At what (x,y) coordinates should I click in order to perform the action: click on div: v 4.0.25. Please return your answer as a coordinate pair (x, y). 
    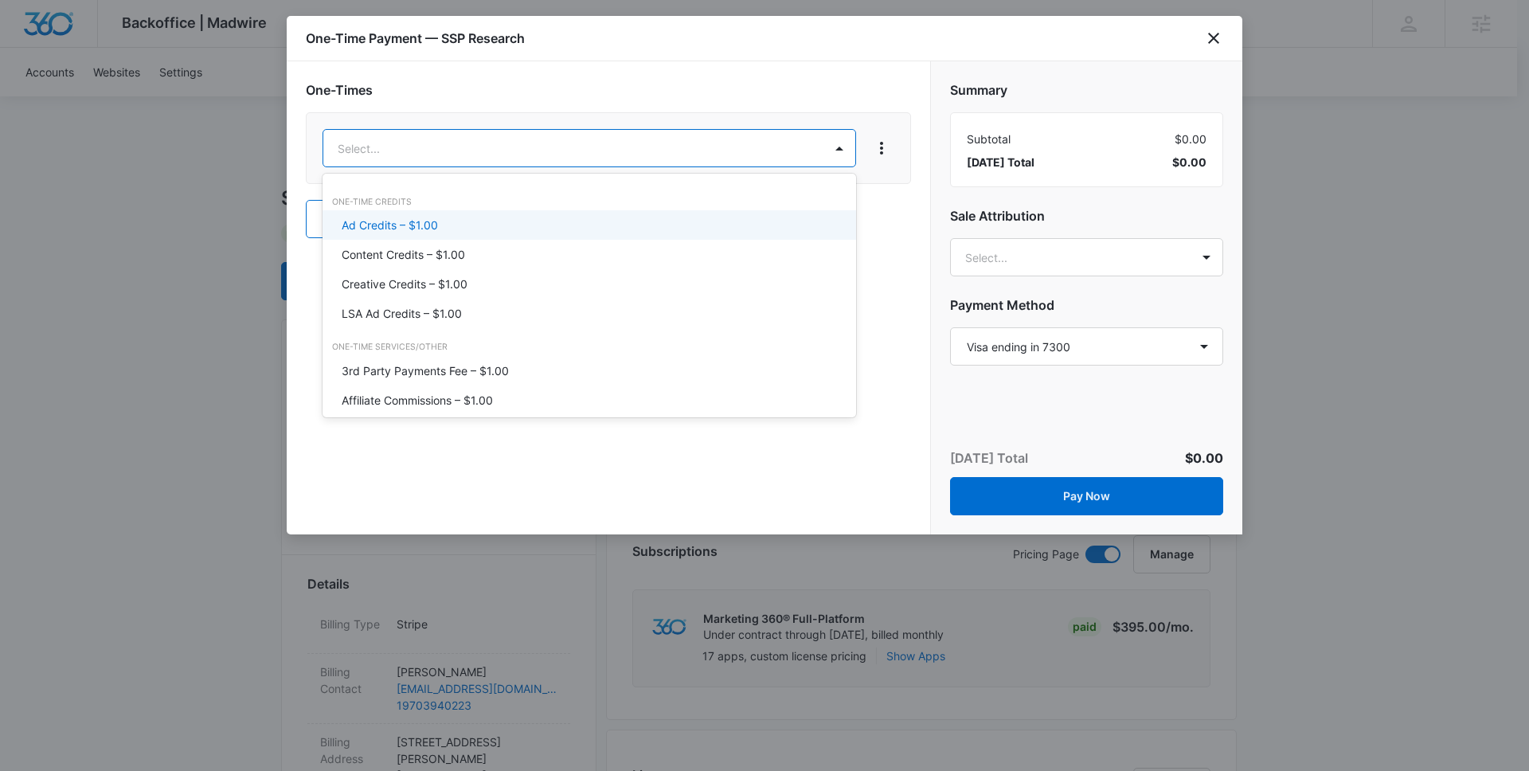
    Looking at the image, I should click on (61, 32).